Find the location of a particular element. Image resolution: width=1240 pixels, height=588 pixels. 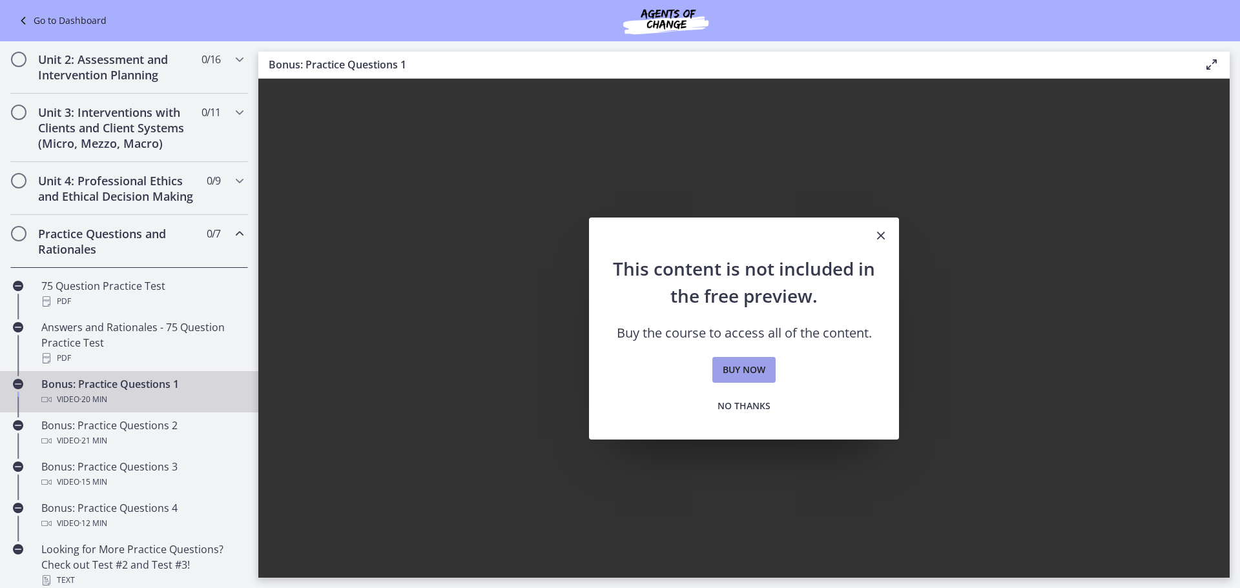

button: No thanks is located at coordinates (744, 406).